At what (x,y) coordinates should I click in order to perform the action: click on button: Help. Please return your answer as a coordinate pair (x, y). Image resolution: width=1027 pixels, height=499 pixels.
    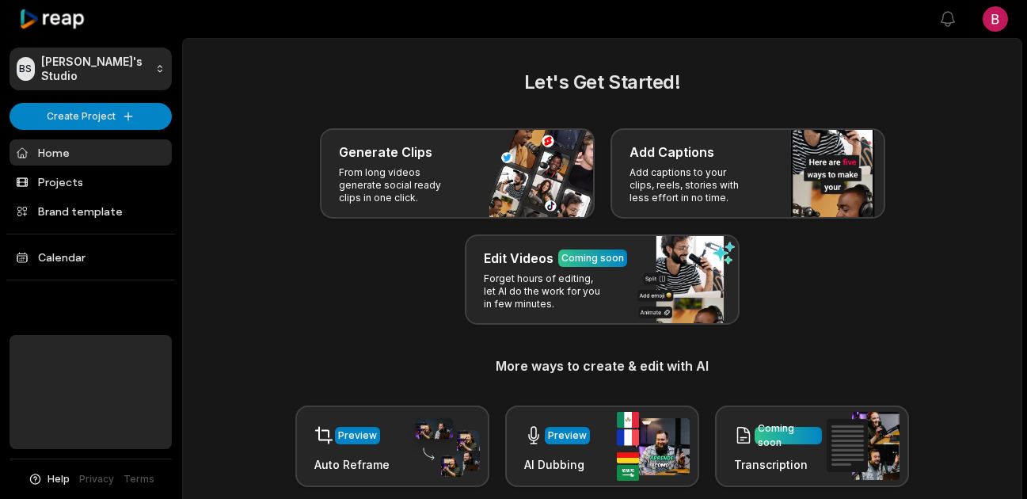
    Looking at the image, I should click on (48, 479).